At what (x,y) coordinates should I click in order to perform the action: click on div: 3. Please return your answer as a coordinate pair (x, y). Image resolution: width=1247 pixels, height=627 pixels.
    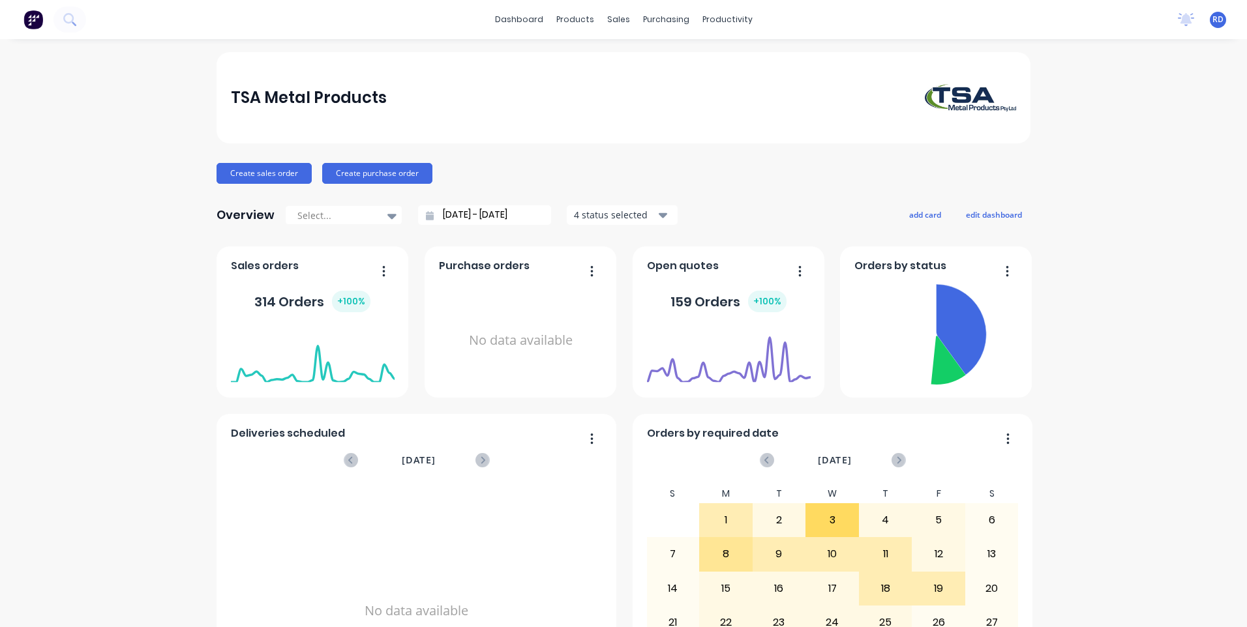
    Looking at the image, I should click on (832, 520).